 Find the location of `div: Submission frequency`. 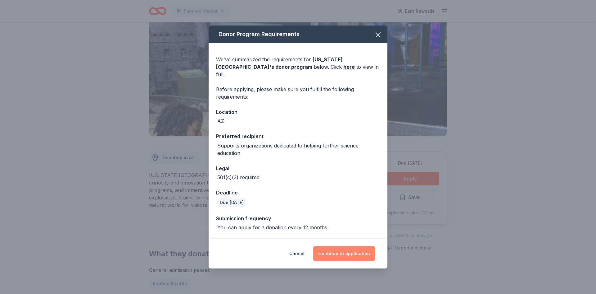

div: Submission frequency is located at coordinates (298, 218).